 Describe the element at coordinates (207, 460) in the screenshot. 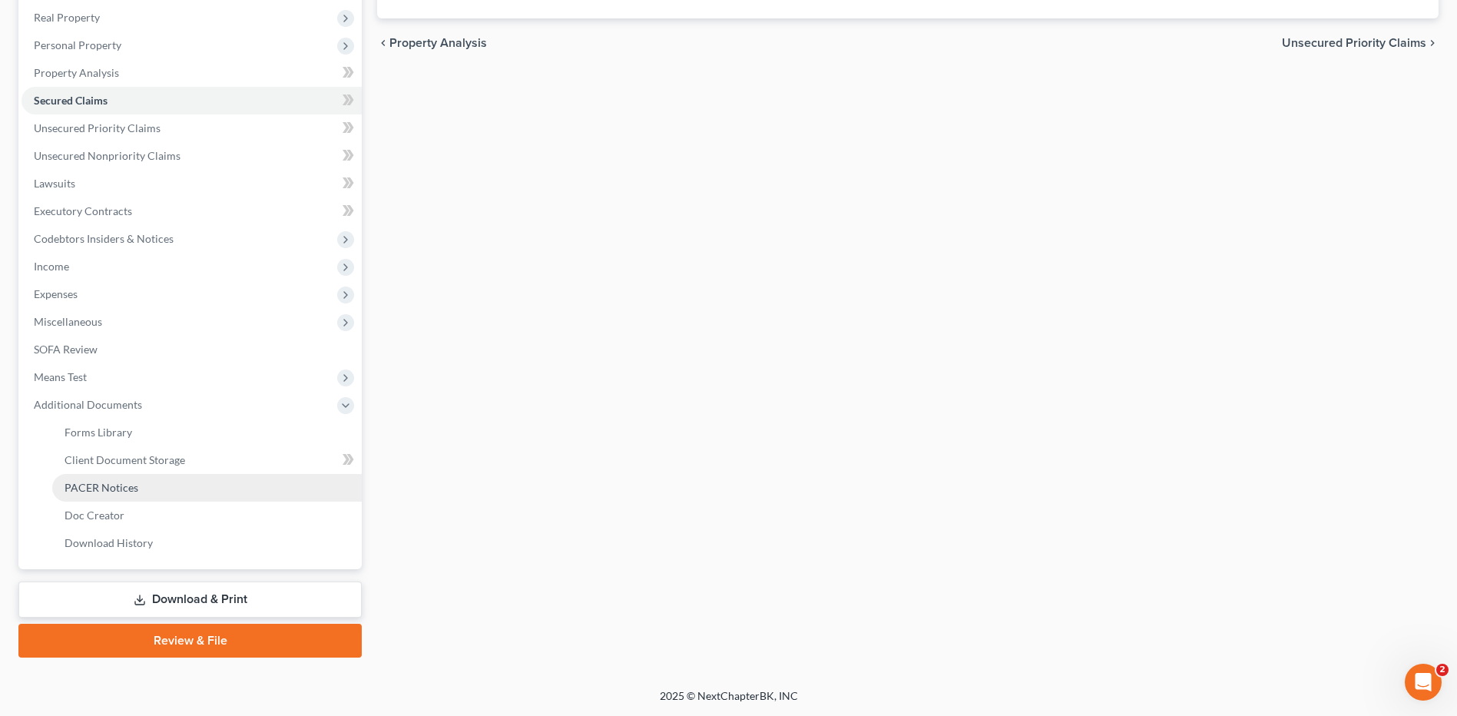

I see `a: Client Document Storage` at that location.